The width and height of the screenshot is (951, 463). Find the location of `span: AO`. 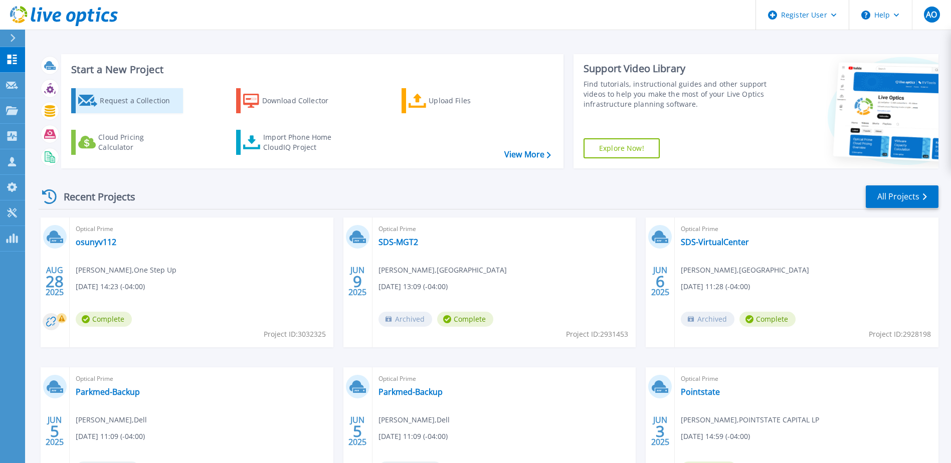

span: AO is located at coordinates (932, 15).